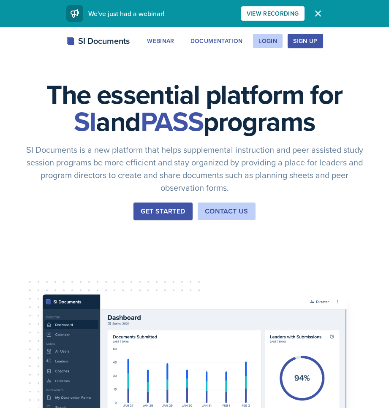  I want to click on div: View Recording, so click(273, 14).